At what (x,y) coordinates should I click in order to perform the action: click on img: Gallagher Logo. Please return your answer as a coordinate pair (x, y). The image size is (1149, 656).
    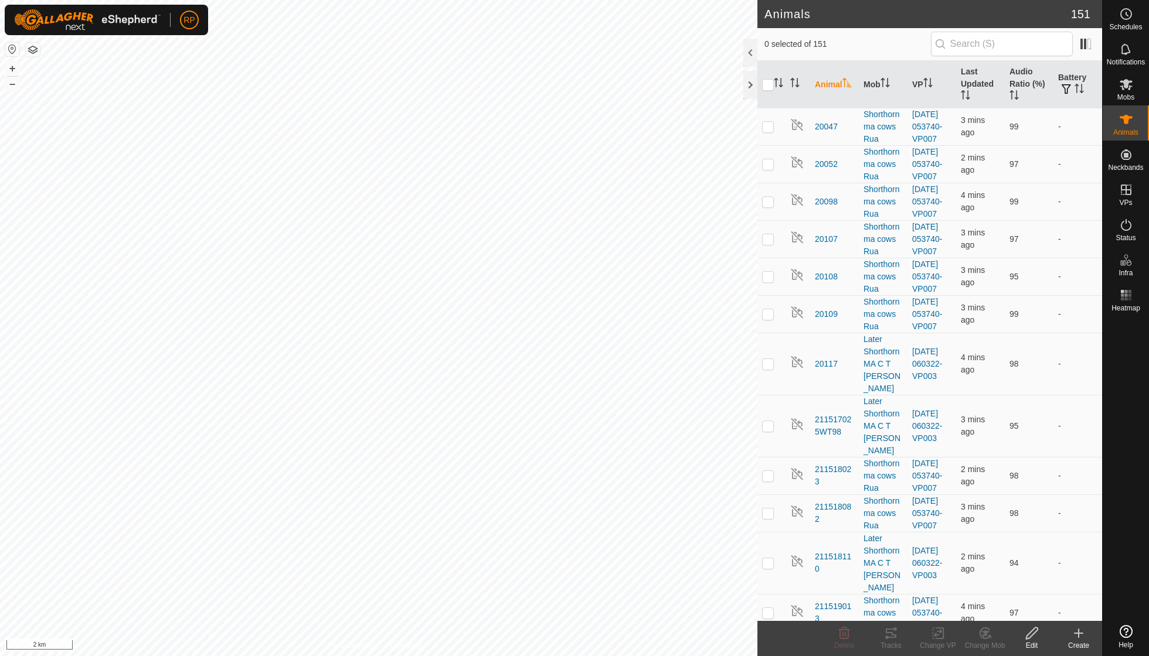
    Looking at the image, I should click on (87, 20).